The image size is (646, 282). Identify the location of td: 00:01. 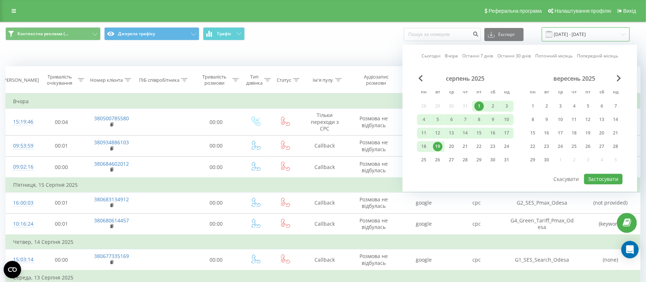
(61, 224).